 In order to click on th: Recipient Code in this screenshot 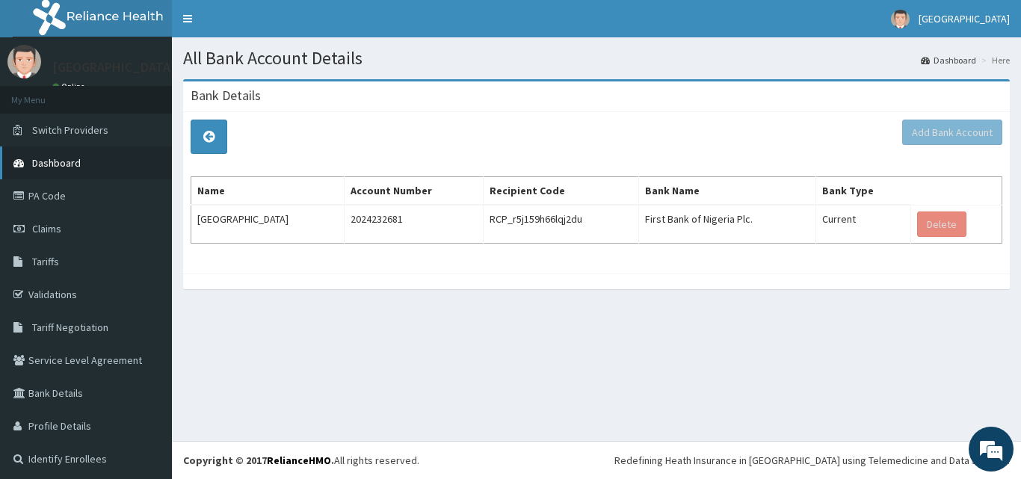, I will do `click(560, 191)`.